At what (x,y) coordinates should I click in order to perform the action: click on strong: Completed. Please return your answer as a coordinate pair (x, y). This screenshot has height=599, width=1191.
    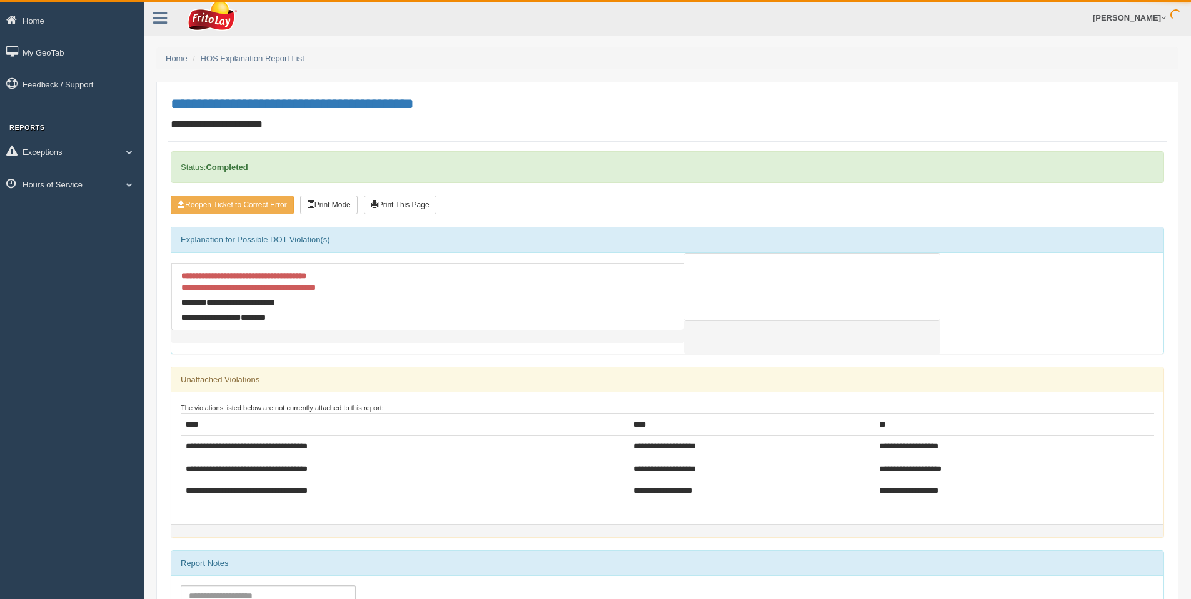
    Looking at the image, I should click on (226, 167).